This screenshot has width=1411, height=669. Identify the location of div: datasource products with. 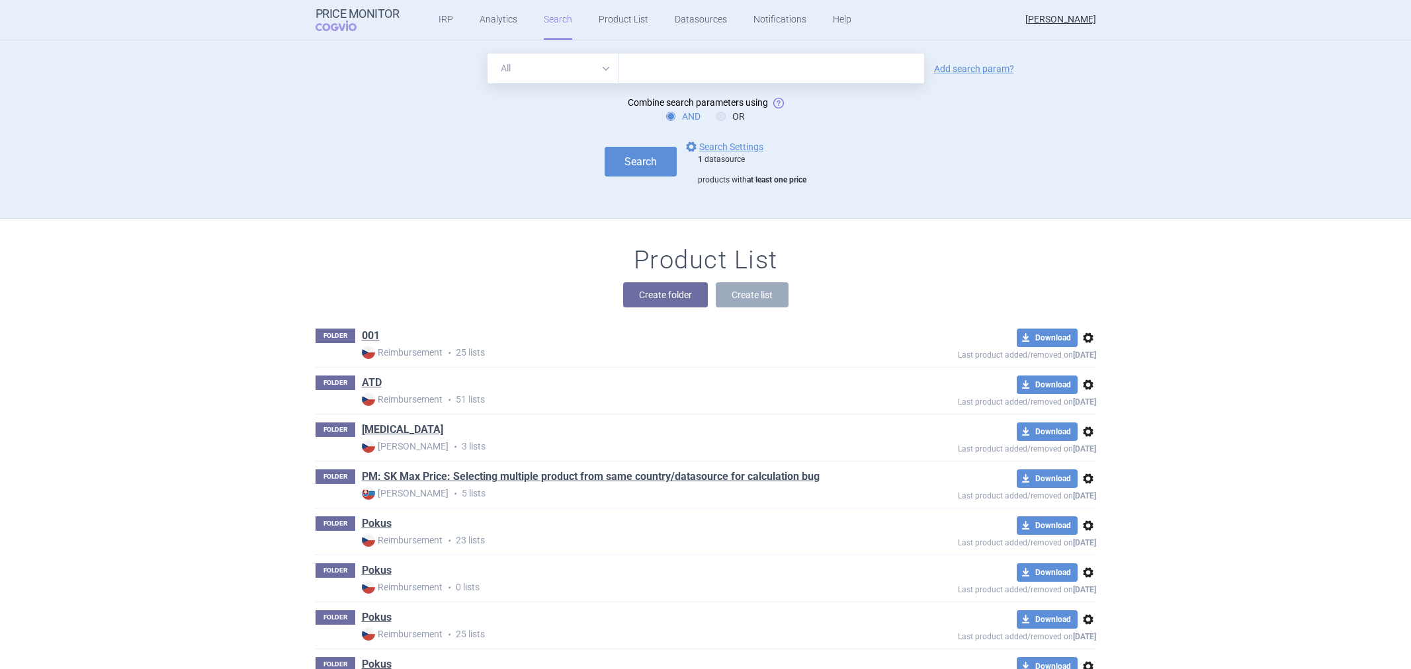
(752, 170).